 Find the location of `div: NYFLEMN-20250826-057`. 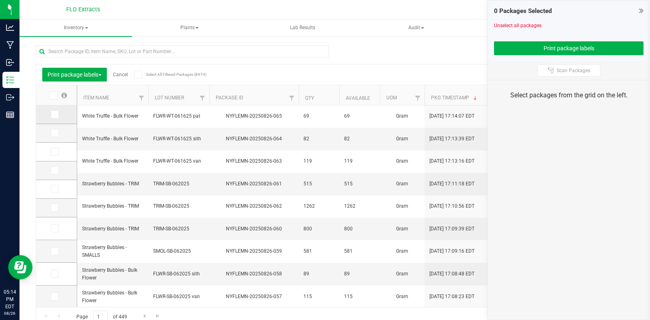

div: NYFLEMN-20250826-057 is located at coordinates (254, 297).